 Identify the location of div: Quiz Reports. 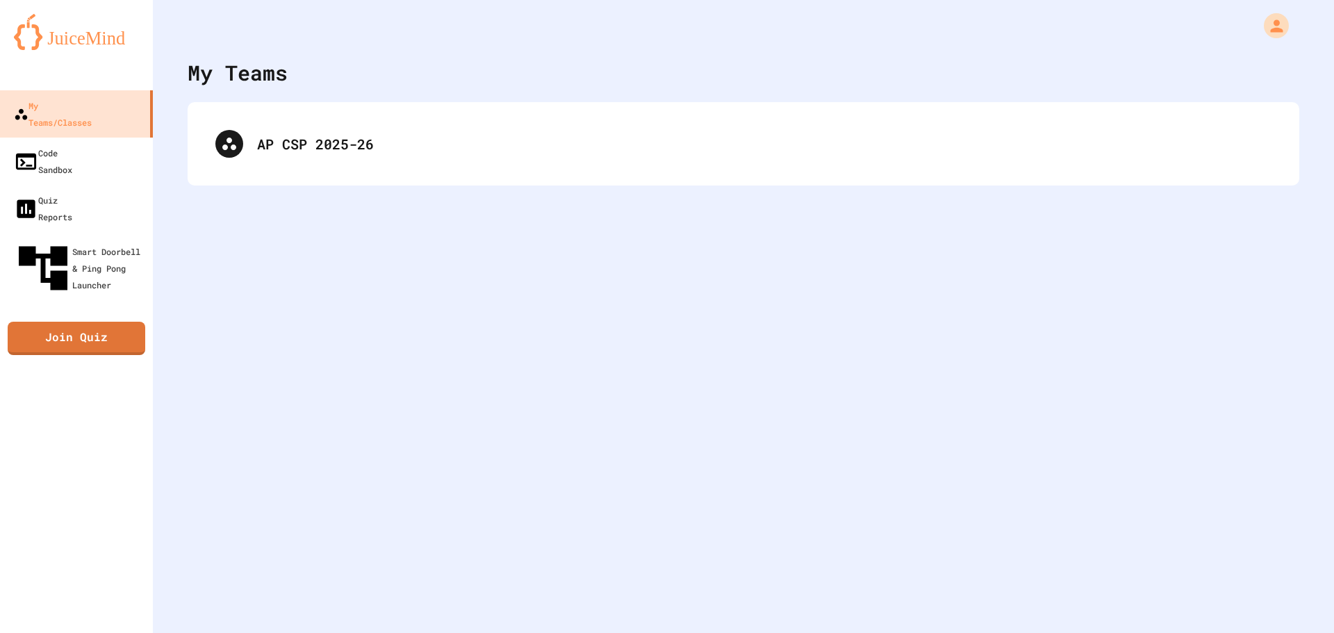
(43, 208).